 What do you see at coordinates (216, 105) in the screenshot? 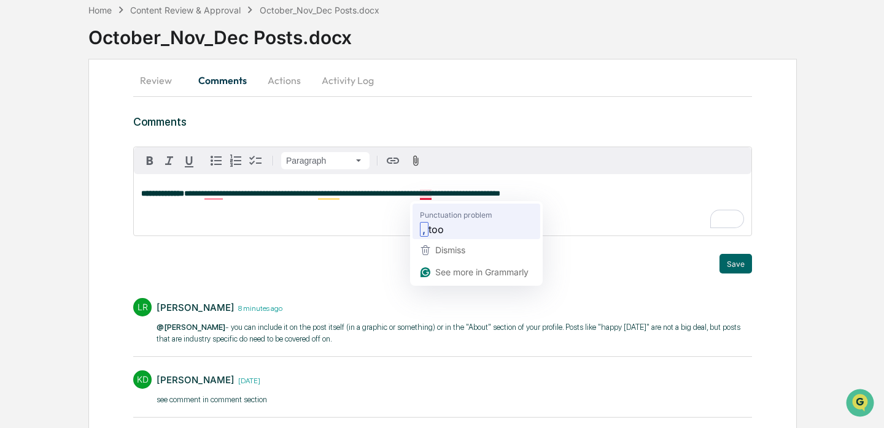
I see `button: Start new chat` at bounding box center [216, 105].